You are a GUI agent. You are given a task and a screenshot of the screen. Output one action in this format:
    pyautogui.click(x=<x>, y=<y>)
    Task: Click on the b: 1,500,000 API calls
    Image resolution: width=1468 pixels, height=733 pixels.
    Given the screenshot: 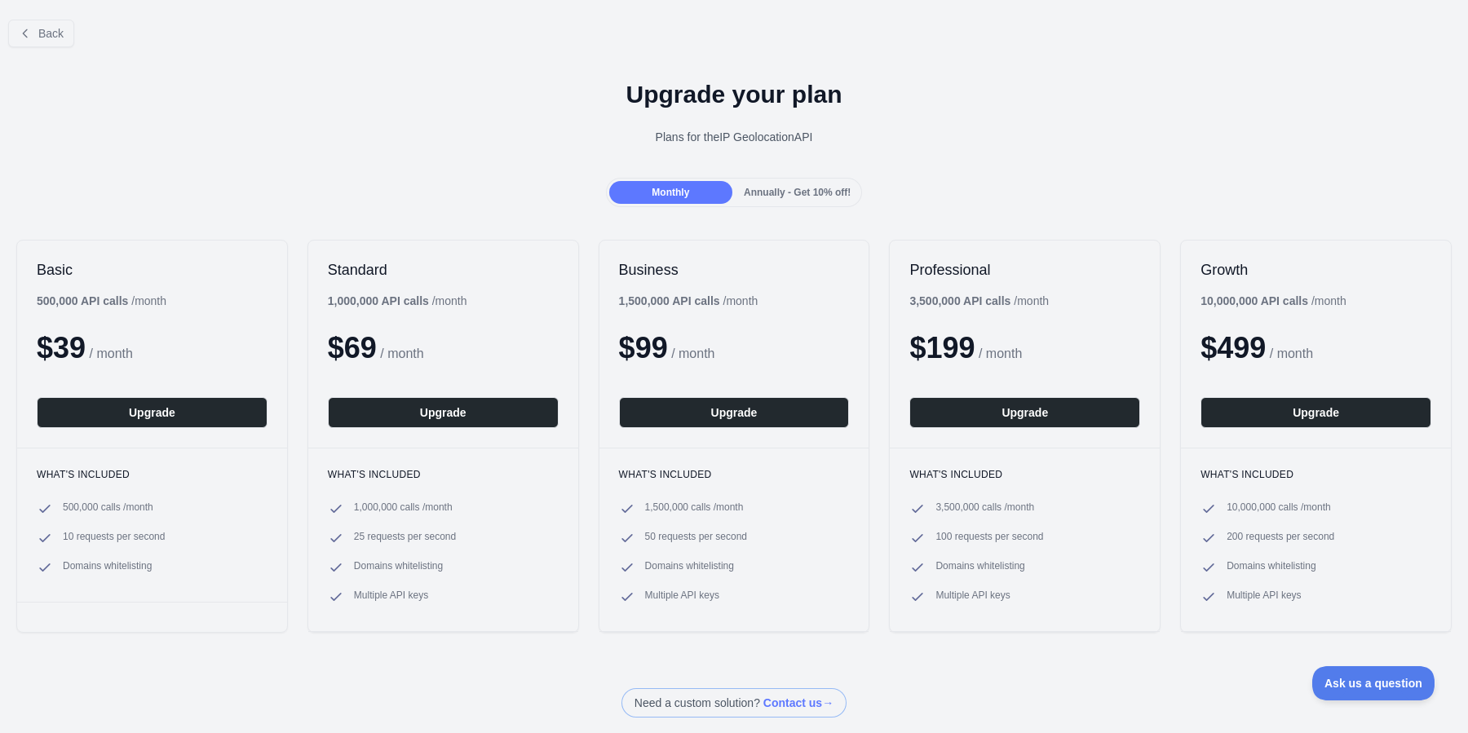 What is the action you would take?
    pyautogui.click(x=670, y=301)
    